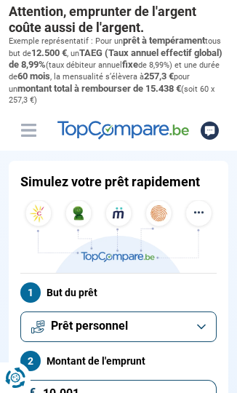  What do you see at coordinates (49, 52) in the screenshot?
I see `span: 12.500 €` at bounding box center [49, 52].